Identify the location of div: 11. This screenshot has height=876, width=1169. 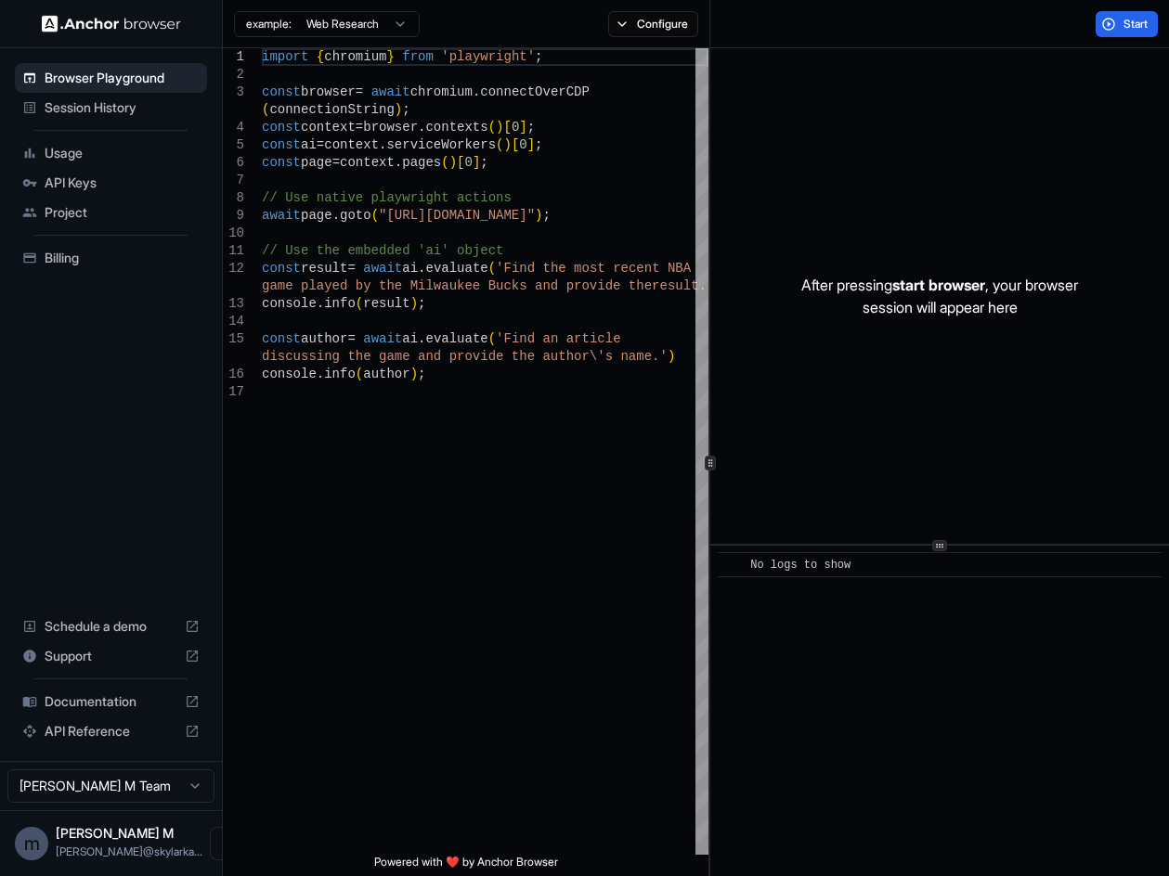
(233, 251).